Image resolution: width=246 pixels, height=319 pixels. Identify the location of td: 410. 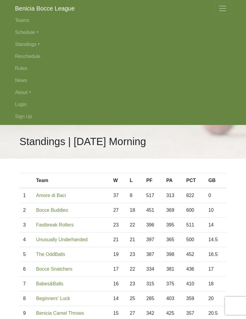
(194, 284).